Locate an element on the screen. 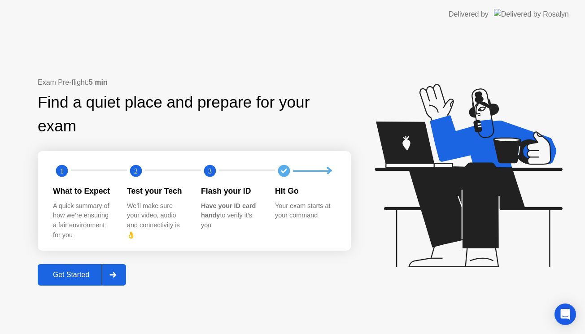  text: 2 is located at coordinates (136, 171).